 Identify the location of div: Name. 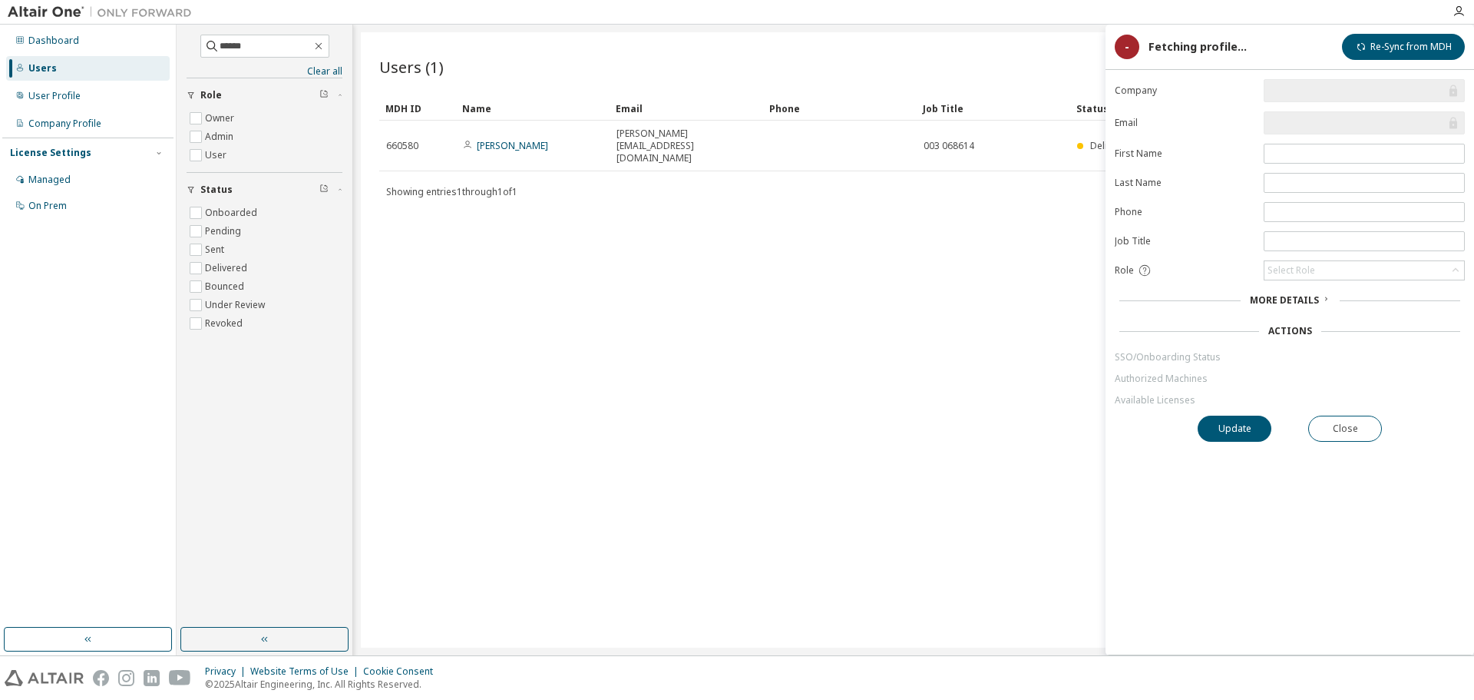
(533, 108).